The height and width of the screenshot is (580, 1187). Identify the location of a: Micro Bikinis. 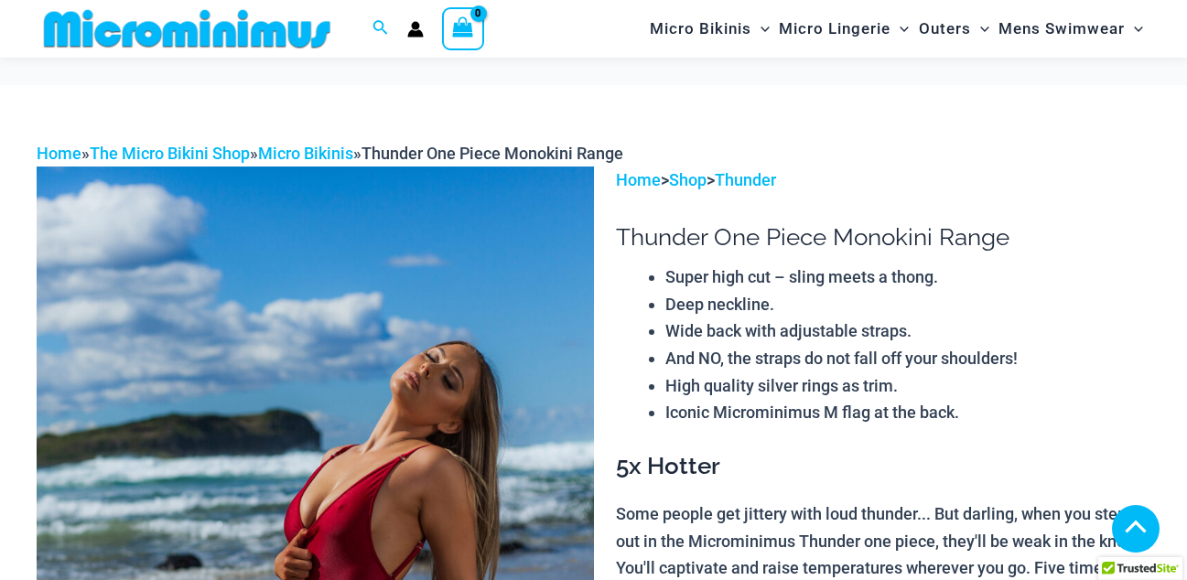
(306, 153).